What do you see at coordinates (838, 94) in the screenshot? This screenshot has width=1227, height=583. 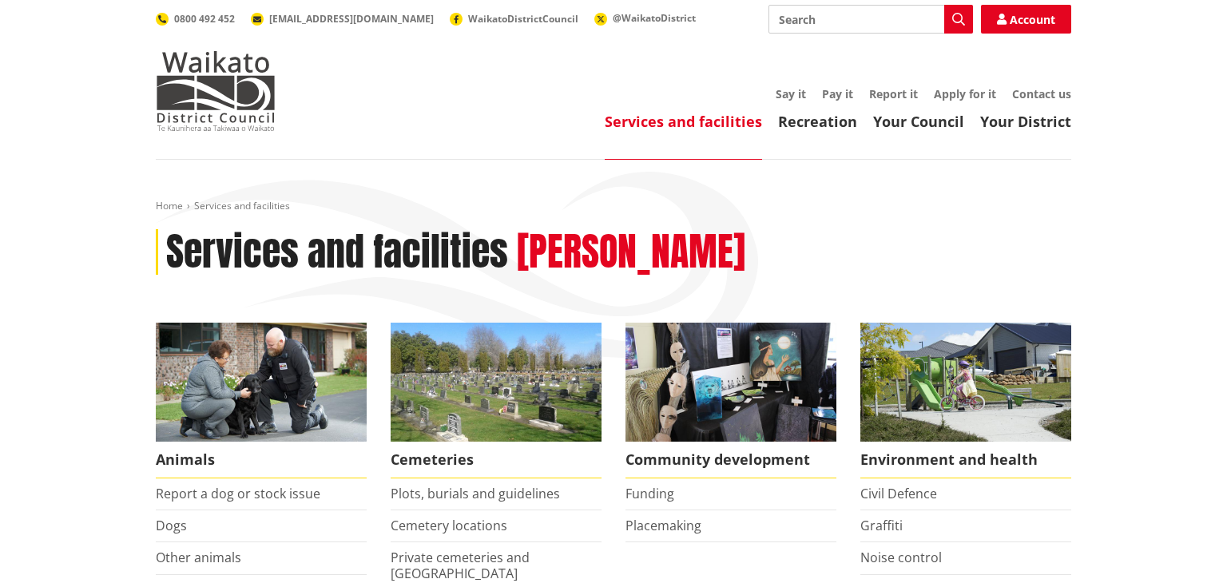 I see `a: Pay it` at bounding box center [838, 94].